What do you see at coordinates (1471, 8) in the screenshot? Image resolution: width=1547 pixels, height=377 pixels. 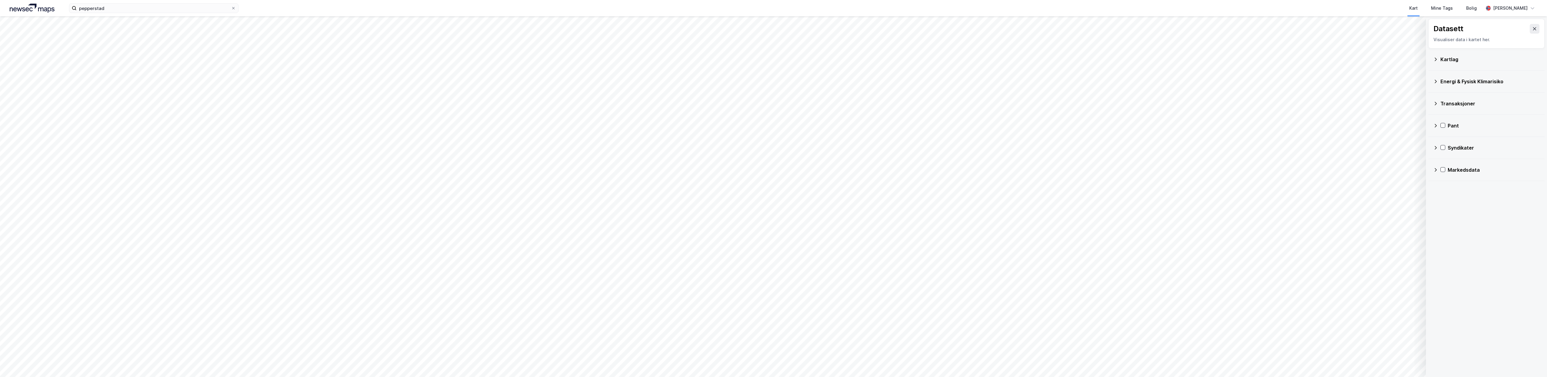 I see `div: Bolig` at bounding box center [1471, 8].